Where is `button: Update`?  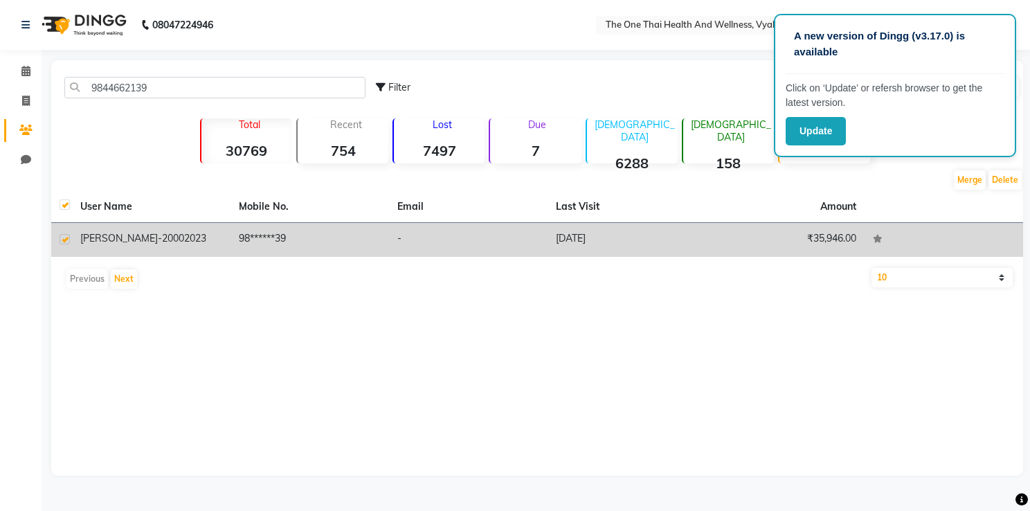
button: Update is located at coordinates (815, 131).